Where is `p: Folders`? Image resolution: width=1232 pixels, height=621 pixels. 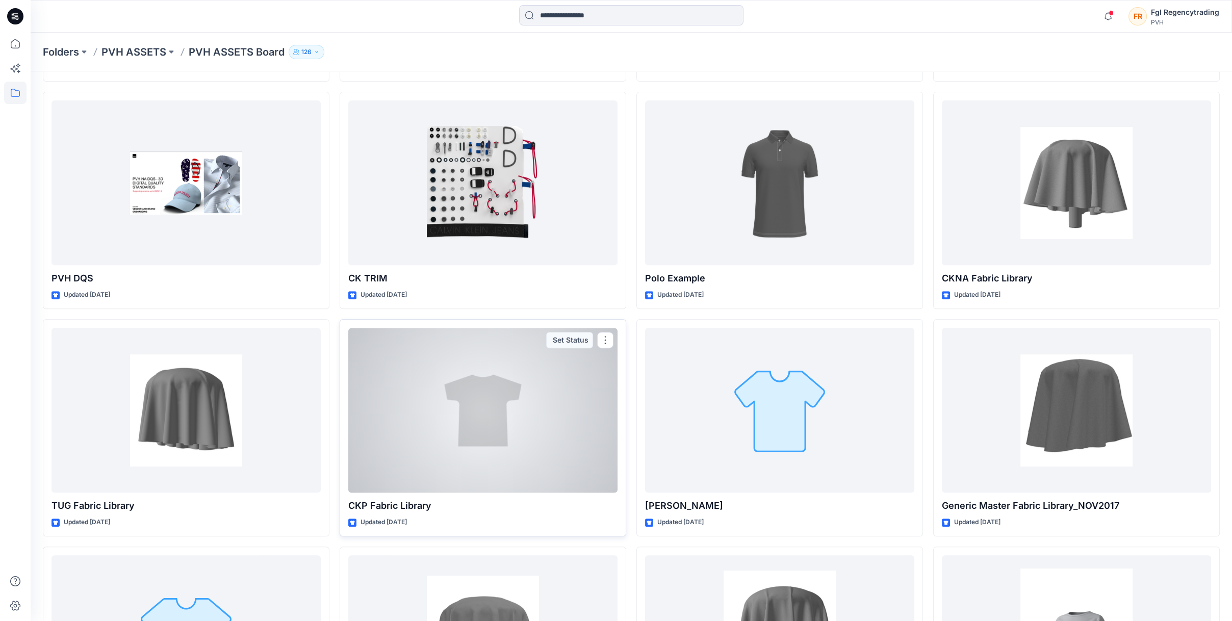 p: Folders is located at coordinates (61, 52).